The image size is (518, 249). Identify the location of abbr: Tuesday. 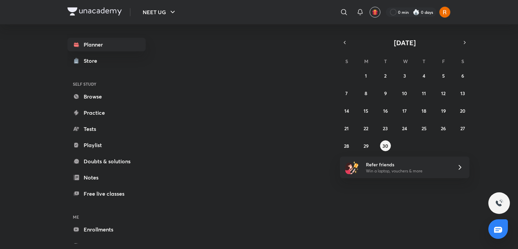
(385, 61).